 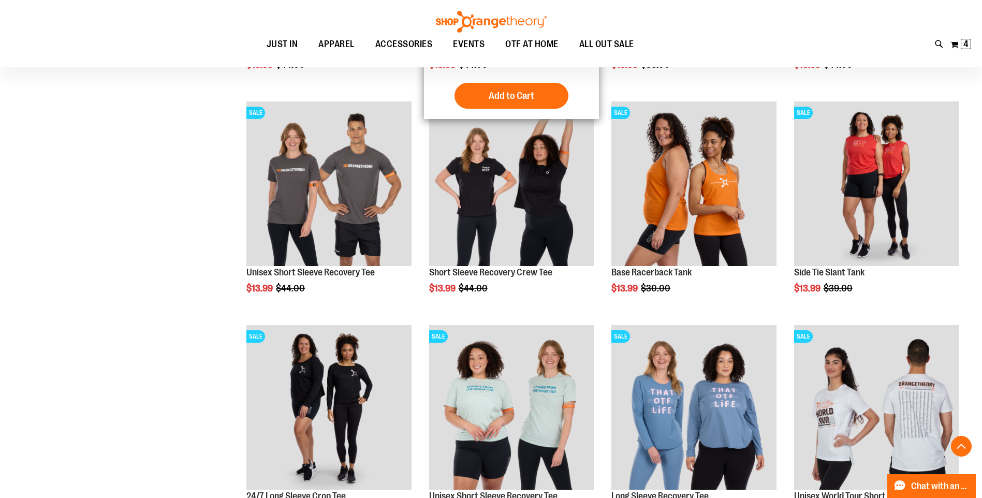 What do you see at coordinates (694, 184) in the screenshot?
I see `a: Base Racerback TankSALE` at bounding box center [694, 184].